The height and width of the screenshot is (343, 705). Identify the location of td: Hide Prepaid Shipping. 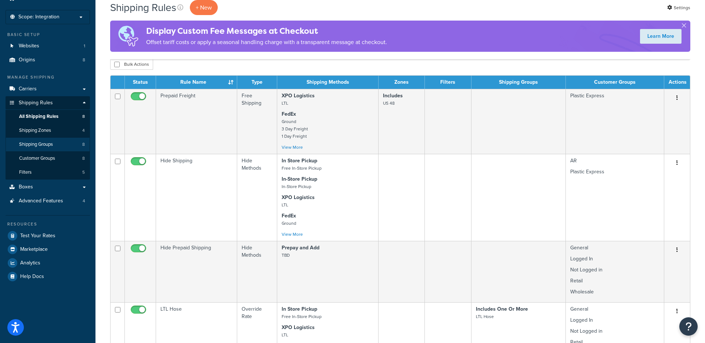
(197, 271).